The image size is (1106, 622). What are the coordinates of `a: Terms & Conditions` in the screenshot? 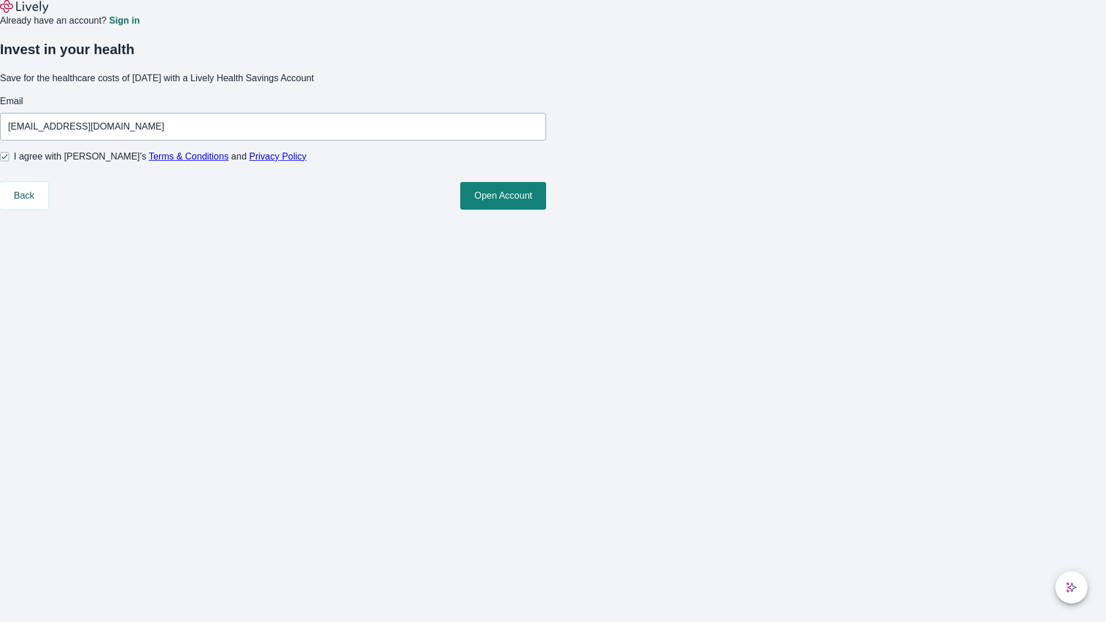 It's located at (188, 156).